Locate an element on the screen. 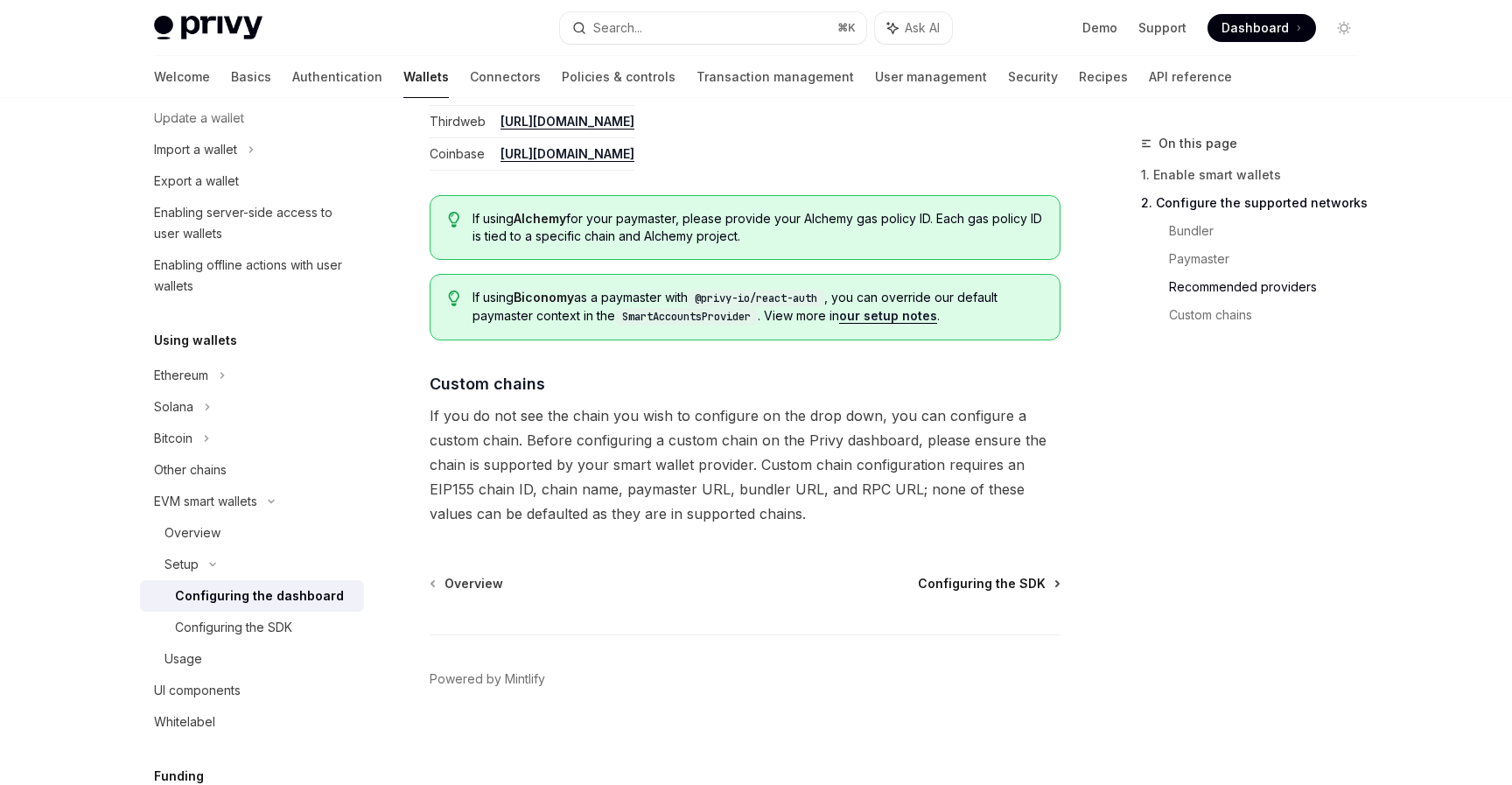  a: UI components is located at coordinates (252, 691).